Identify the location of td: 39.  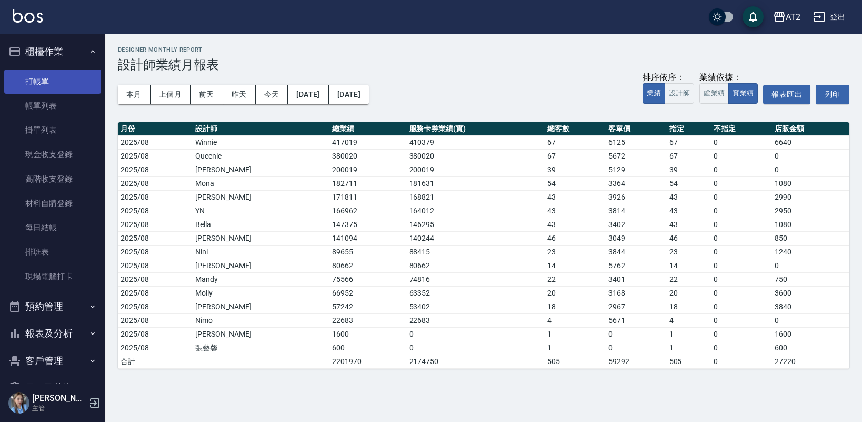
(575, 169).